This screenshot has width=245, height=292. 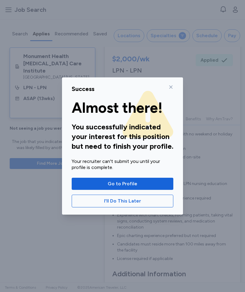 I want to click on span: I'll Do This Later, so click(x=122, y=201).